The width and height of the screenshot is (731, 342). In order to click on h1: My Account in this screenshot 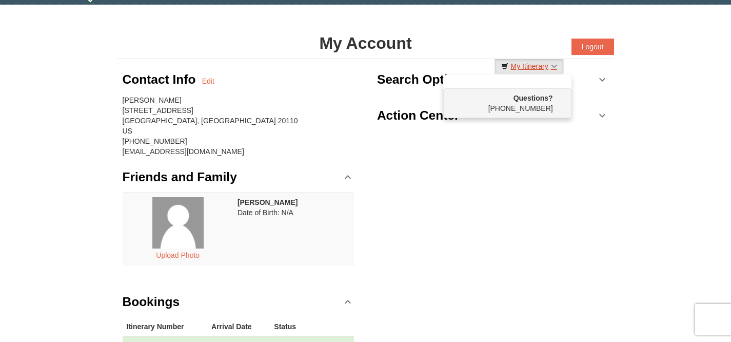, I will do `click(366, 43)`.